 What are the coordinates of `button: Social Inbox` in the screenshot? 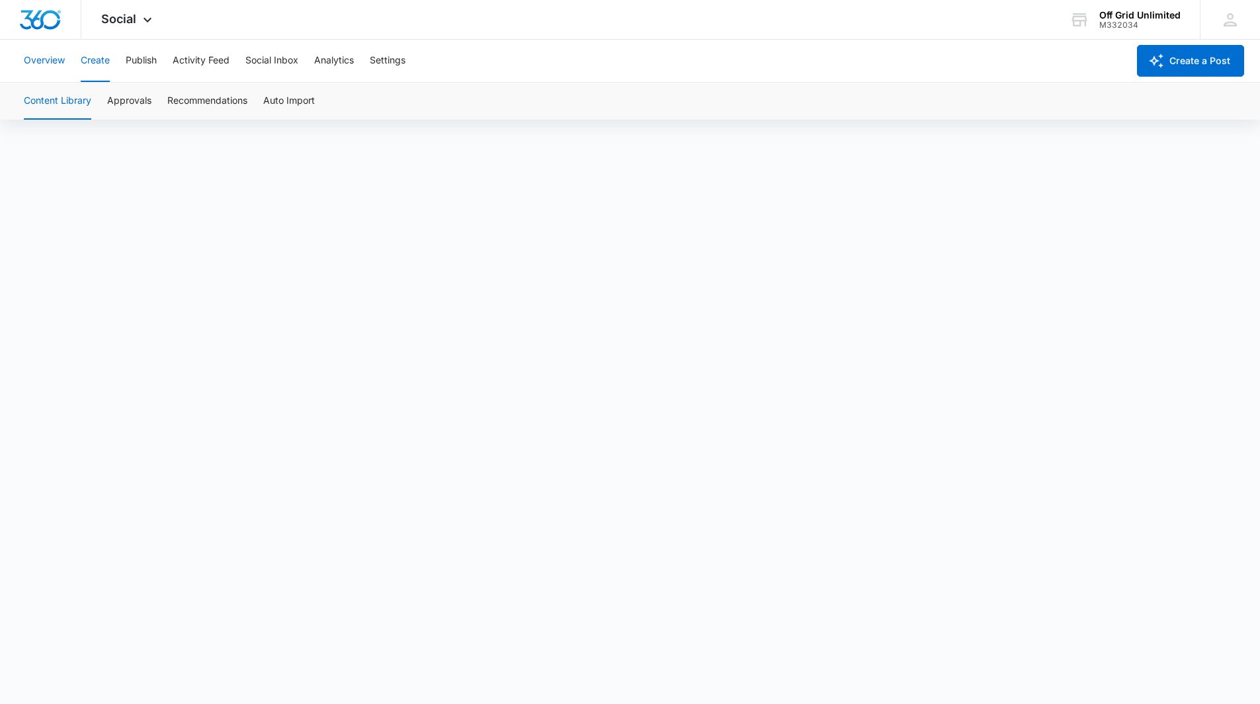 It's located at (272, 61).